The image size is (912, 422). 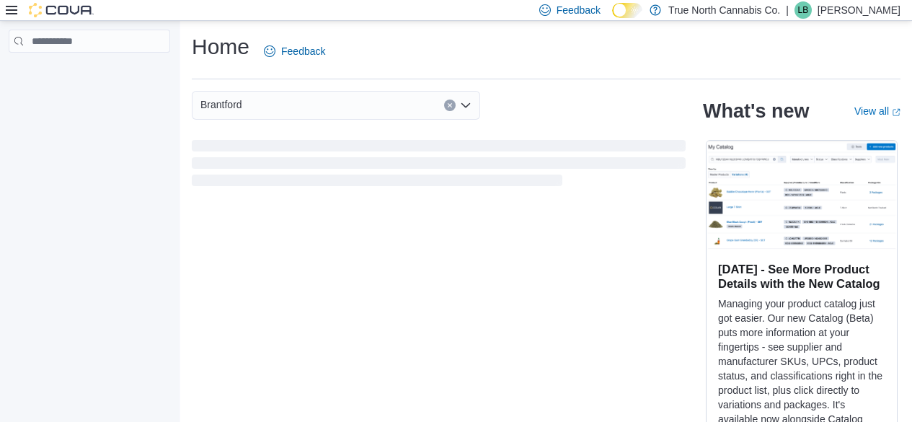 What do you see at coordinates (878, 111) in the screenshot?
I see `a: View allExternal link` at bounding box center [878, 111].